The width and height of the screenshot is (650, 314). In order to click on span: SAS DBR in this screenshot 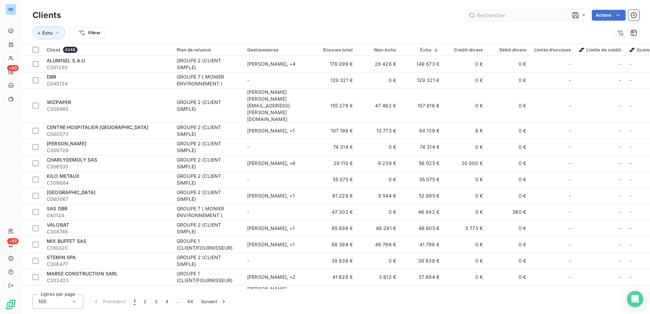, I will do `click(57, 208)`.